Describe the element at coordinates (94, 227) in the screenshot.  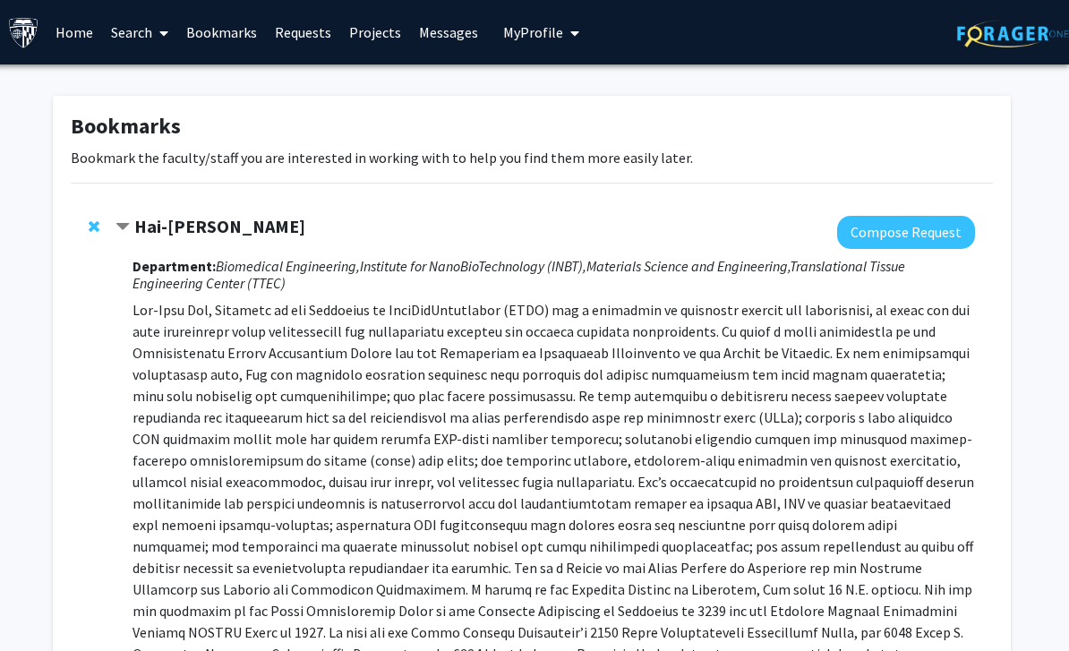
I see `span: Remove Hai-Quan Mao from bookmarks` at that location.